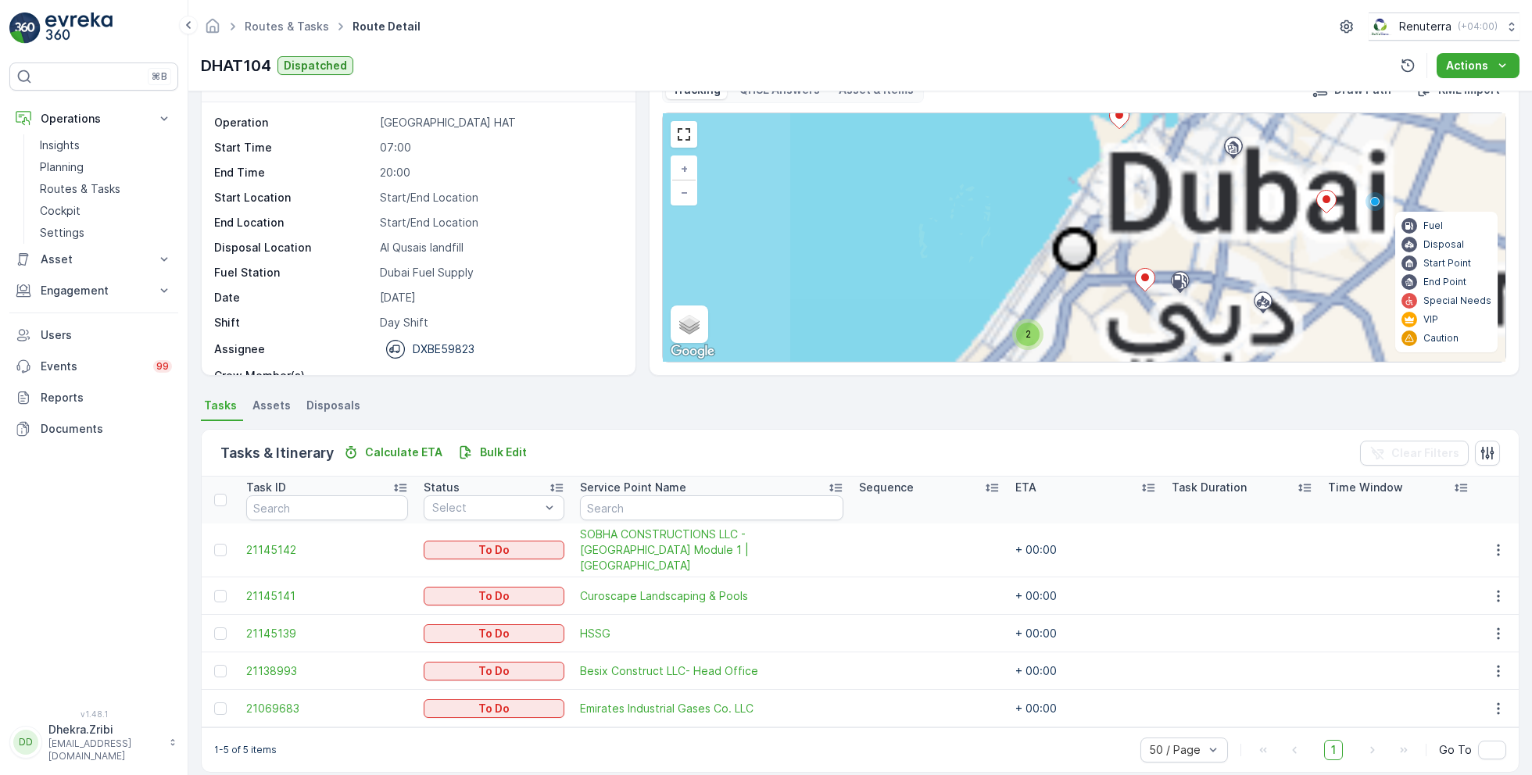  What do you see at coordinates (1455, 750) in the screenshot?
I see `span: Go To` at bounding box center [1455, 750].